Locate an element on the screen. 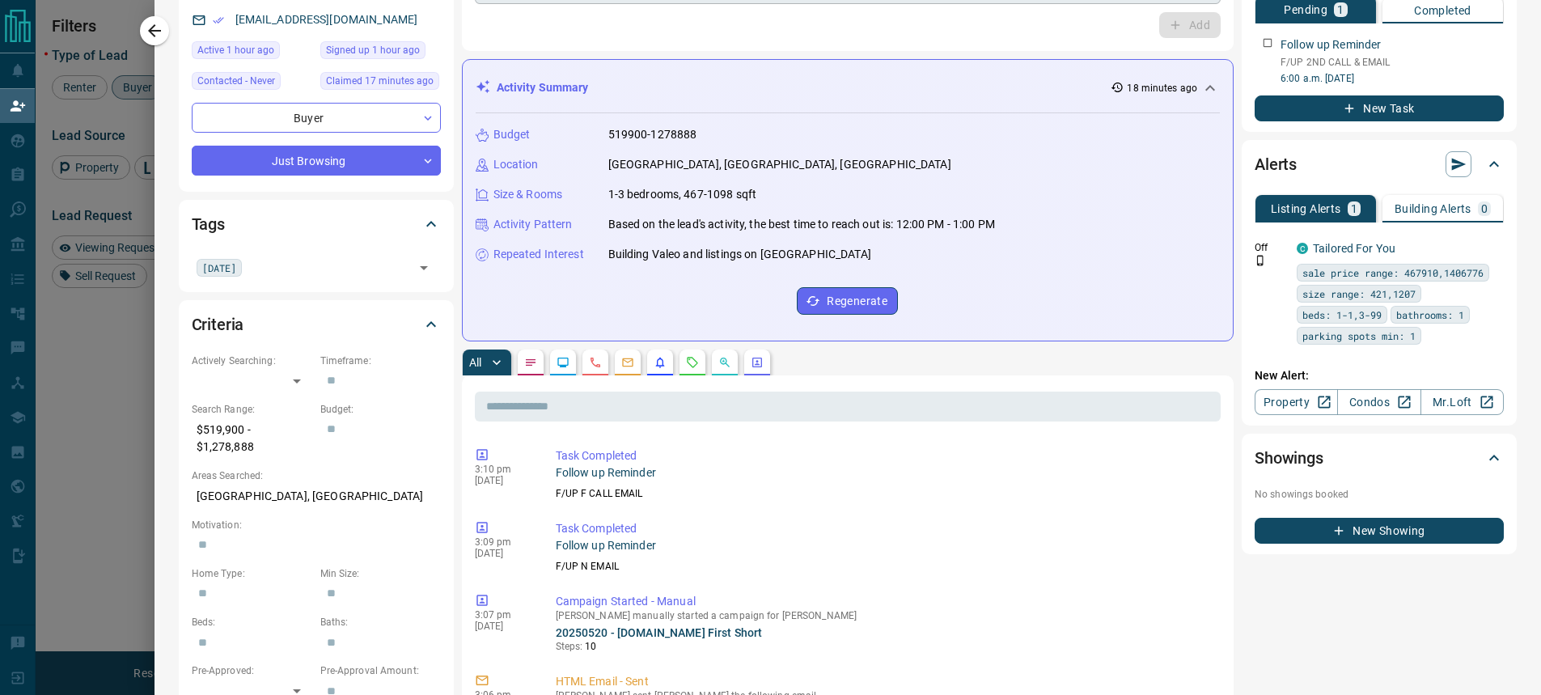  span: Active 1 hour ago is located at coordinates (235, 50).